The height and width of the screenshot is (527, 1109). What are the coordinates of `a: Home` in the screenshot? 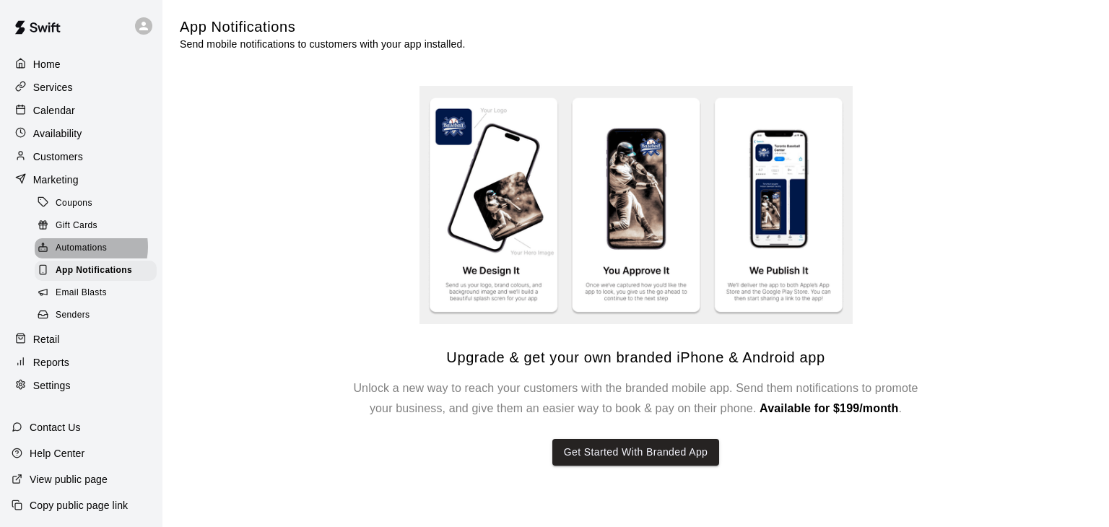 It's located at (81, 64).